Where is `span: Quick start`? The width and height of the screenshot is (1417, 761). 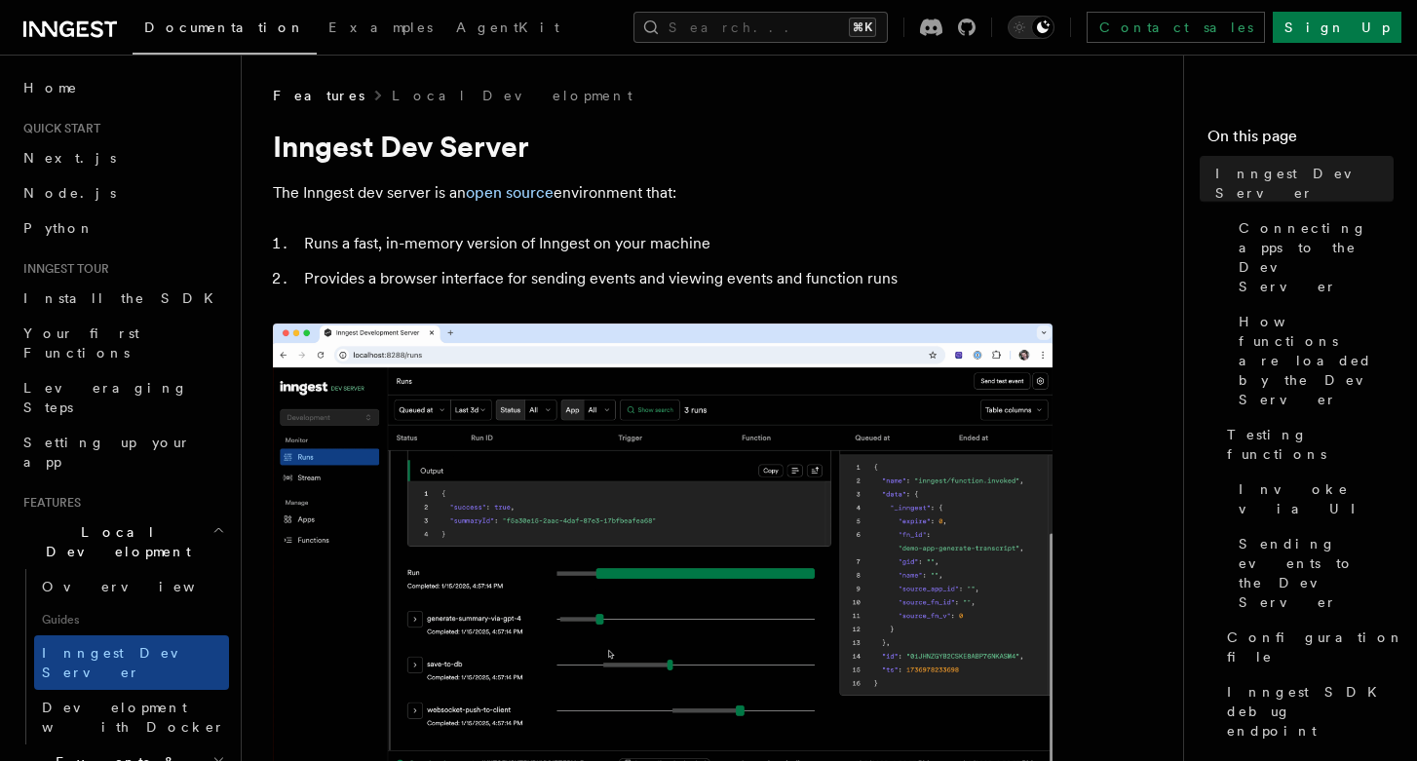 span: Quick start is located at coordinates (57, 129).